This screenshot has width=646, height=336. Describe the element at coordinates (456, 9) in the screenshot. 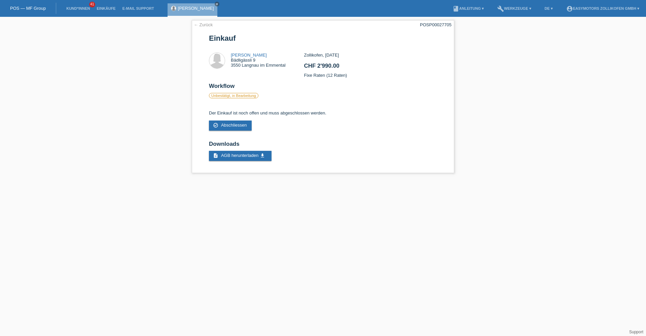

I see `i: book` at that location.